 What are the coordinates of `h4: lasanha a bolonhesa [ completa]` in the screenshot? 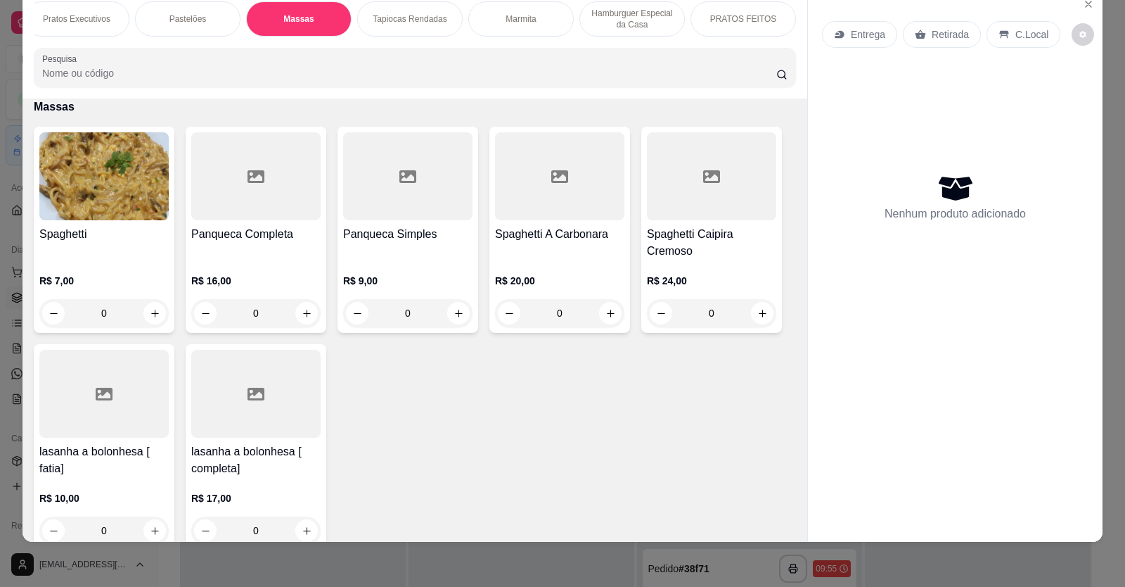 It's located at (256, 460).